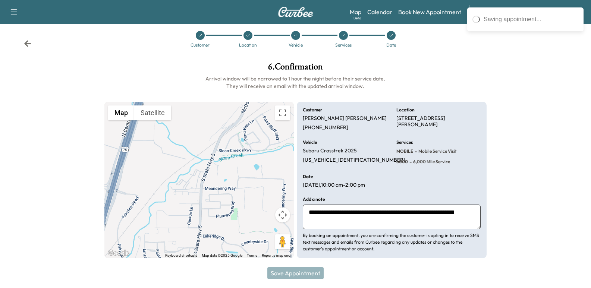 This screenshot has height=288, width=591. Describe the element at coordinates (295, 12) in the screenshot. I see `img: Curbee Logo` at that location.